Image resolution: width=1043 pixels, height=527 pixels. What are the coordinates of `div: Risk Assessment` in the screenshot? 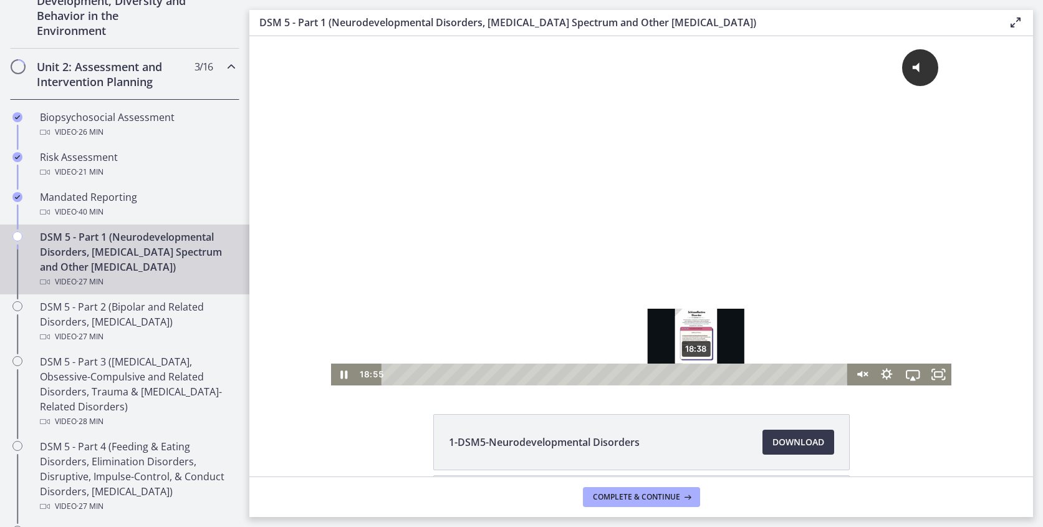 It's located at (137, 165).